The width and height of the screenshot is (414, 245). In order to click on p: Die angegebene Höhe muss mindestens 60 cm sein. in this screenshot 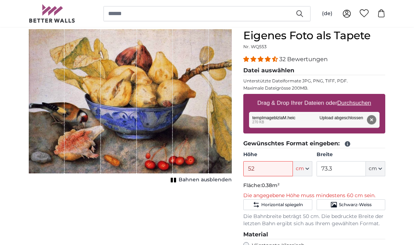, I will do `click(314, 195)`.